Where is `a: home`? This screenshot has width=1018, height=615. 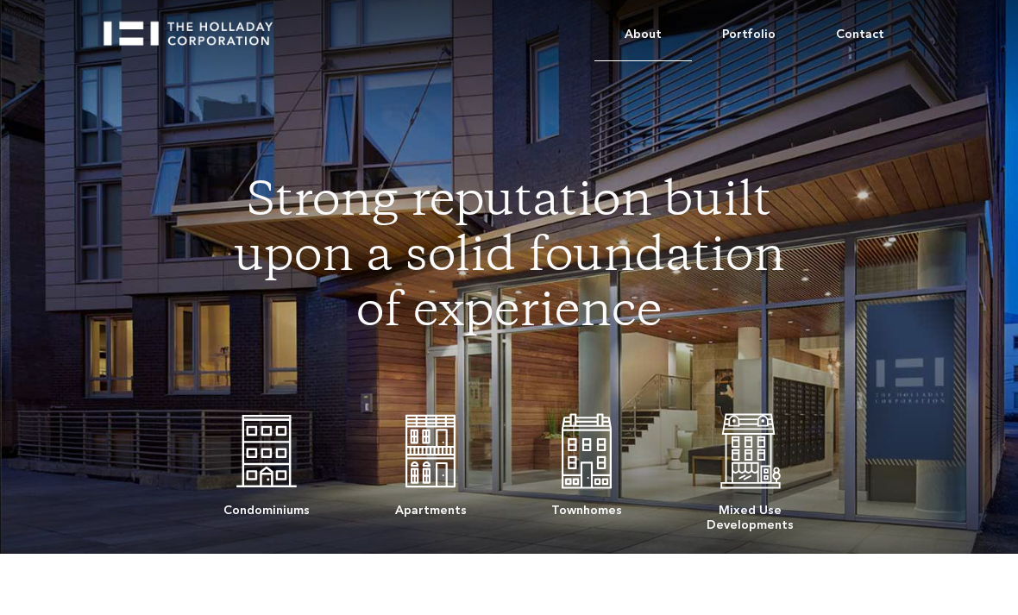 a: home is located at coordinates (196, 27).